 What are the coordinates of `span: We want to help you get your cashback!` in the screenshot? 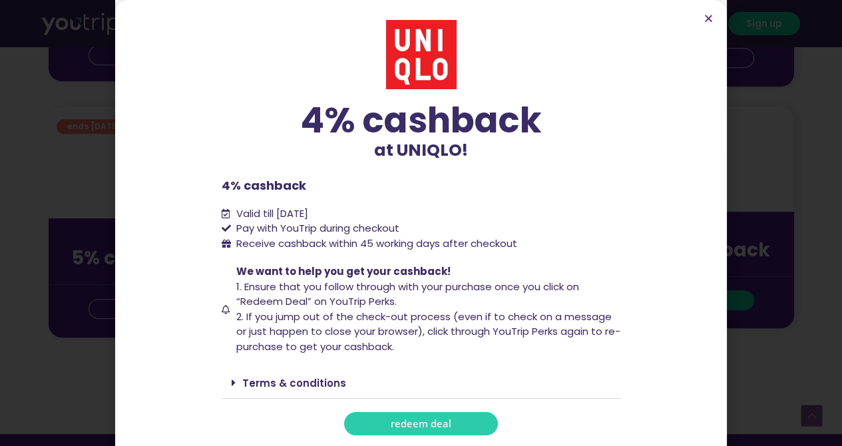 It's located at (344, 271).